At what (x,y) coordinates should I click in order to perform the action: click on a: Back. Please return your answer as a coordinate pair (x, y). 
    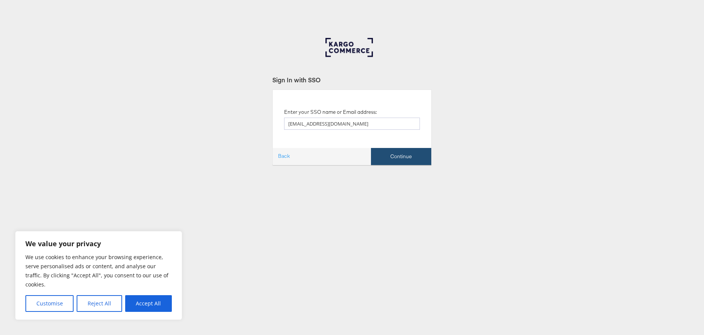
    Looking at the image, I should click on (284, 156).